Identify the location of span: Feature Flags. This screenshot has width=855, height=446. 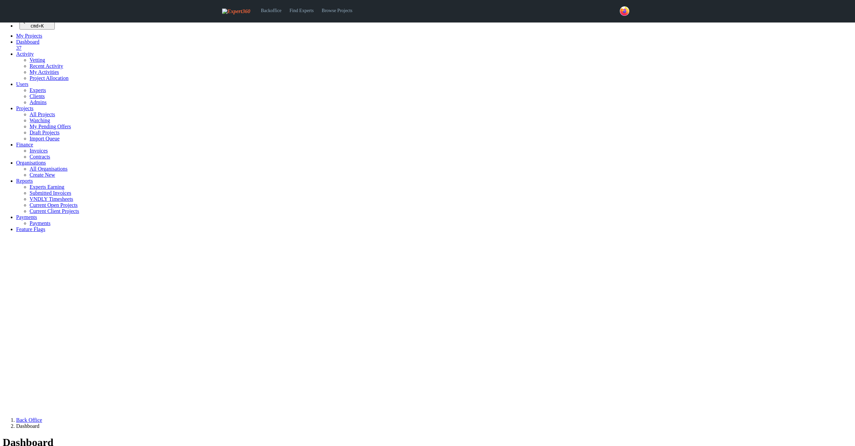
(31, 229).